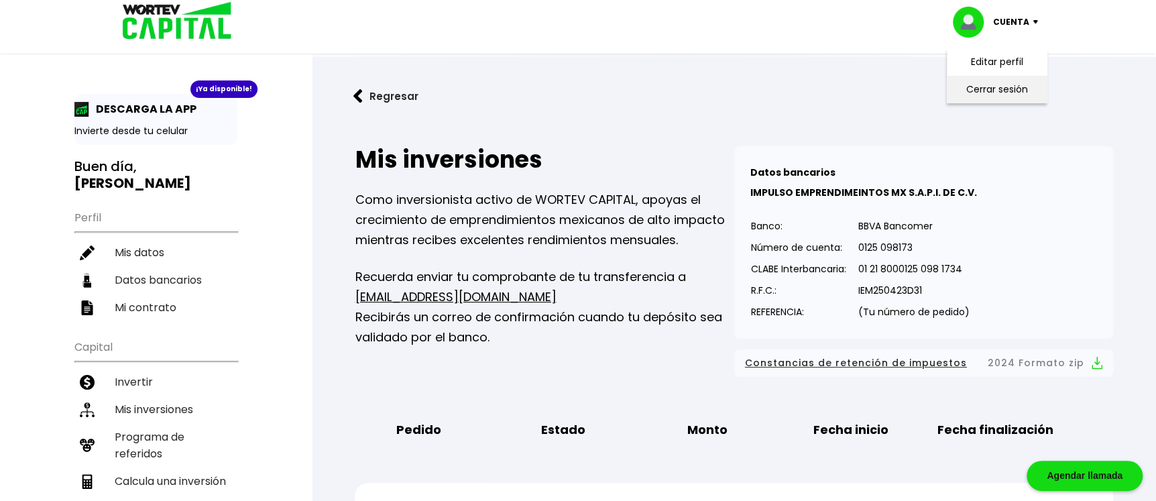 The width and height of the screenshot is (1156, 501). I want to click on b: IMPULSO EMPRENDIMEINTOS MX S.A.P.I. DE C.V., so click(864, 192).